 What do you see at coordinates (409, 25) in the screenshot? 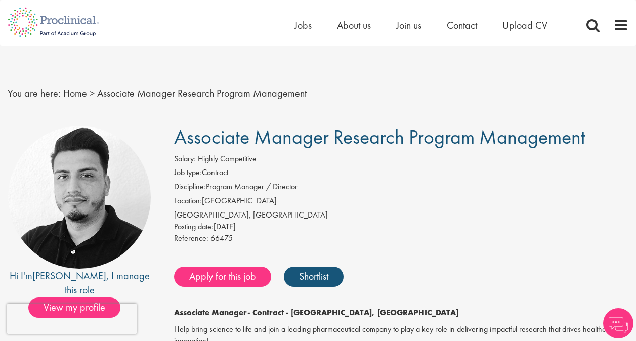
I see `span: Join us` at bounding box center [409, 25].